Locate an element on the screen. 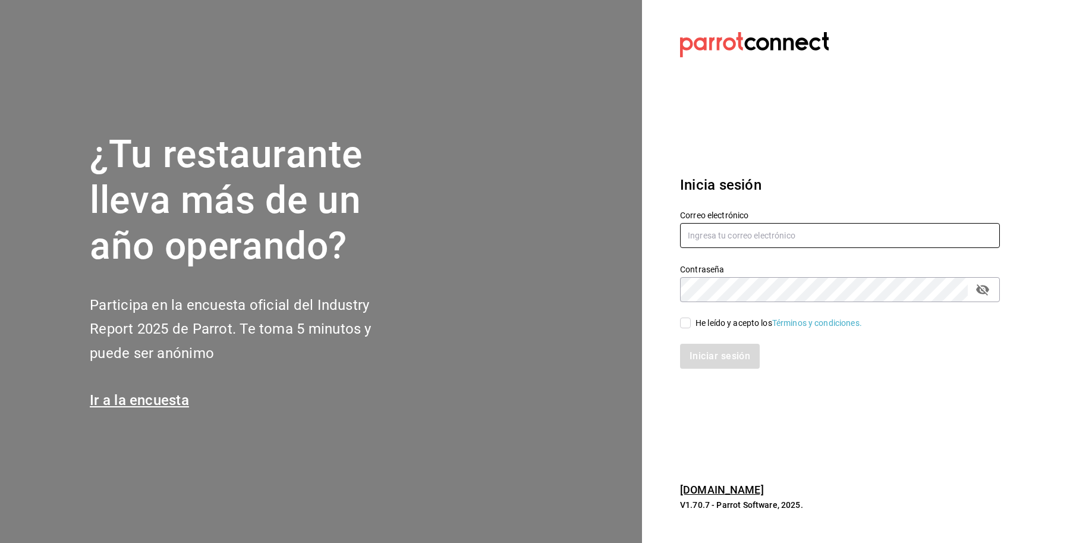  h1: ¿Tu restaurante lleva más de un año operando? is located at coordinates (250, 200).